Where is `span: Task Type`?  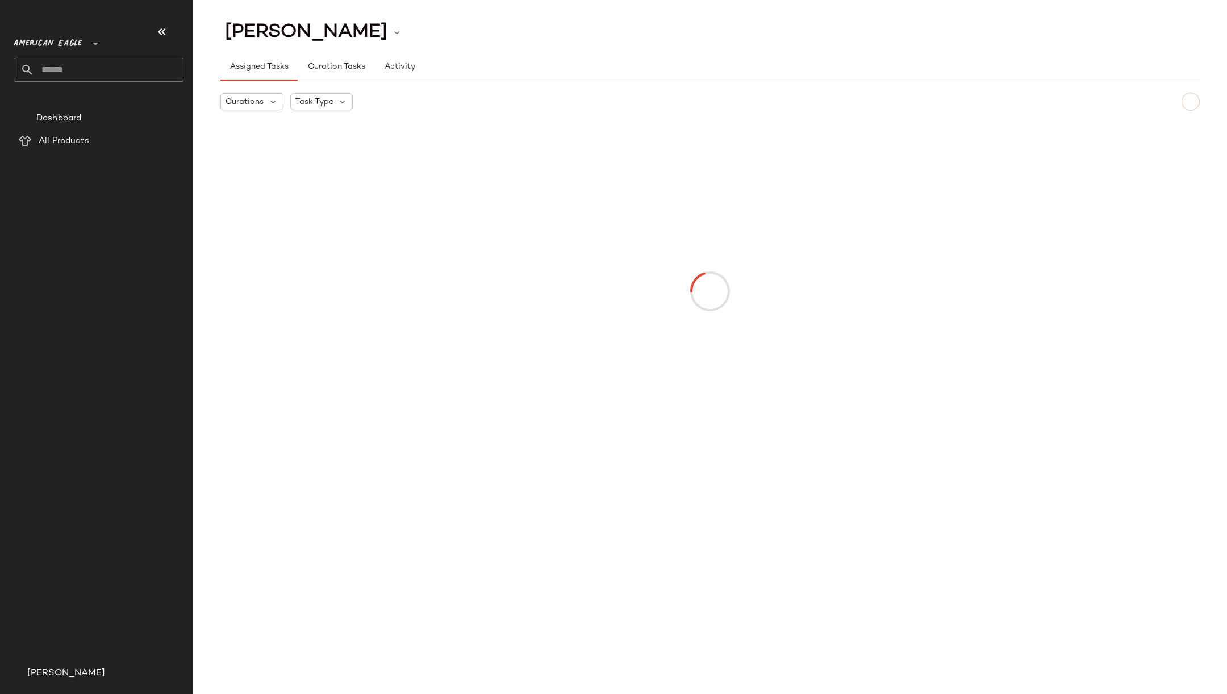 span: Task Type is located at coordinates (314, 102).